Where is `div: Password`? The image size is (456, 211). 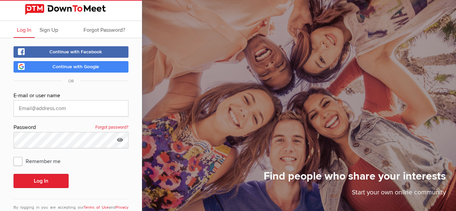 div: Password is located at coordinates (71, 128).